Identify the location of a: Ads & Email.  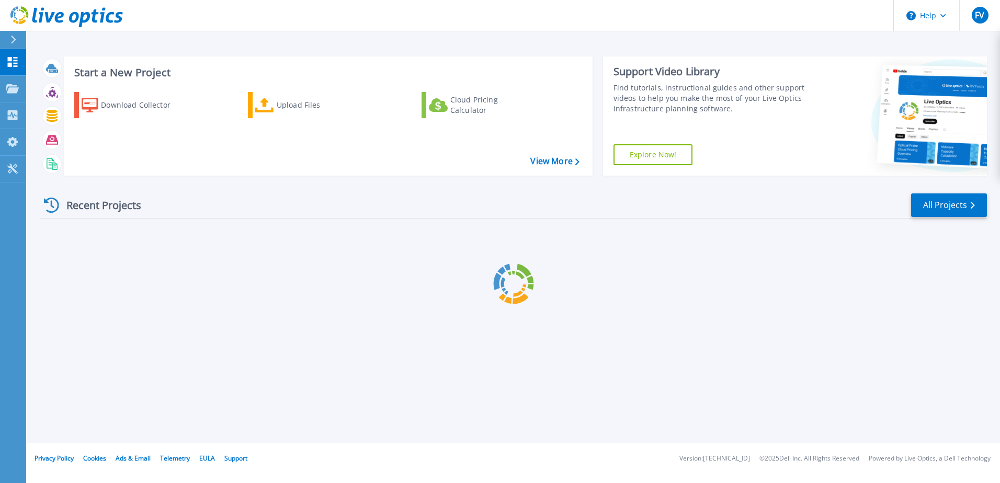
(133, 458).